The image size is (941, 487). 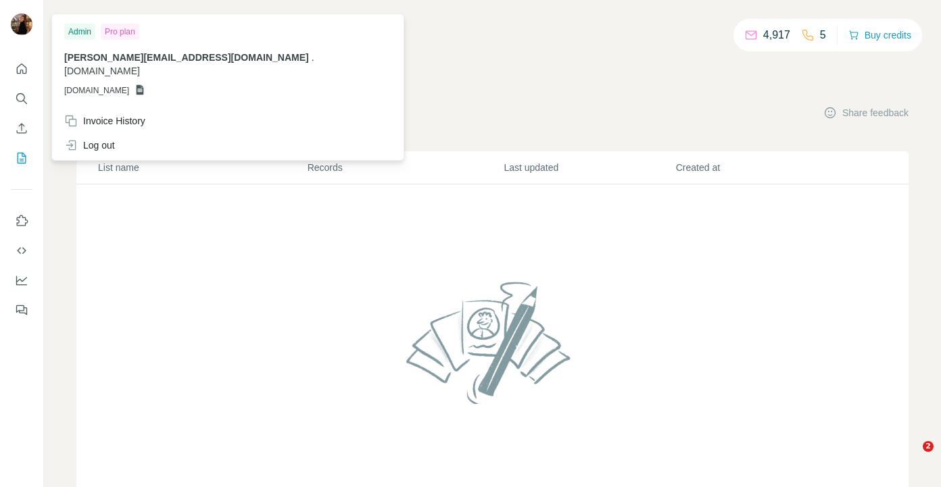 I want to click on p: Created at, so click(x=761, y=168).